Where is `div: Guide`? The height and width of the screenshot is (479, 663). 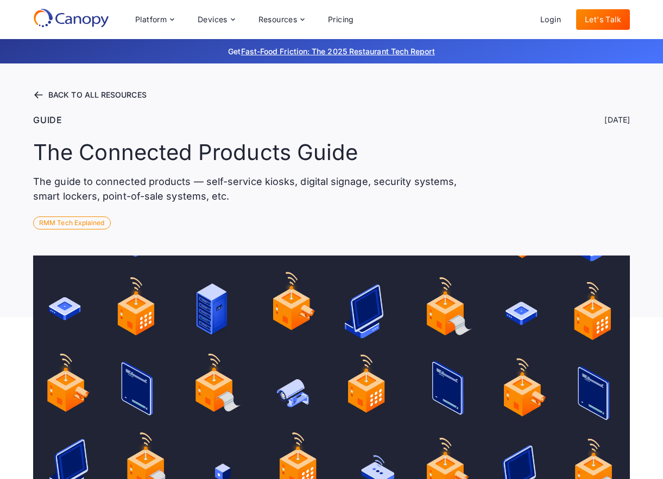
div: Guide is located at coordinates (48, 120).